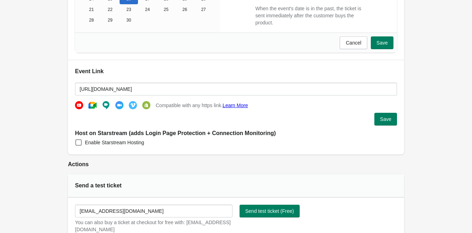  I want to click on button: Send test ticket (Free), so click(269, 211).